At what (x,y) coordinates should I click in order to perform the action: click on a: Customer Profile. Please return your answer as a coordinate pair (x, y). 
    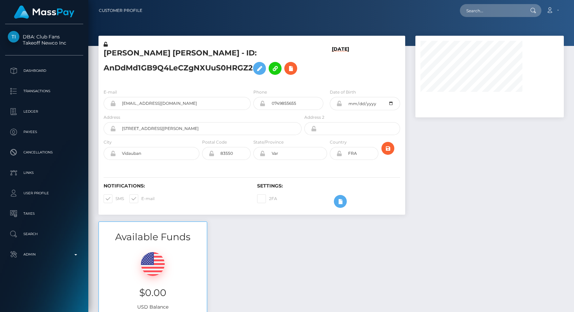
    Looking at the image, I should click on (121, 11).